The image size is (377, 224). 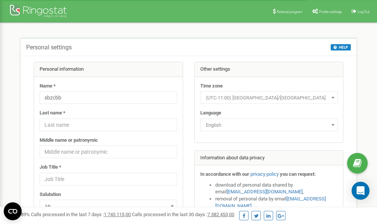 I want to click on span: Referral program, so click(x=290, y=12).